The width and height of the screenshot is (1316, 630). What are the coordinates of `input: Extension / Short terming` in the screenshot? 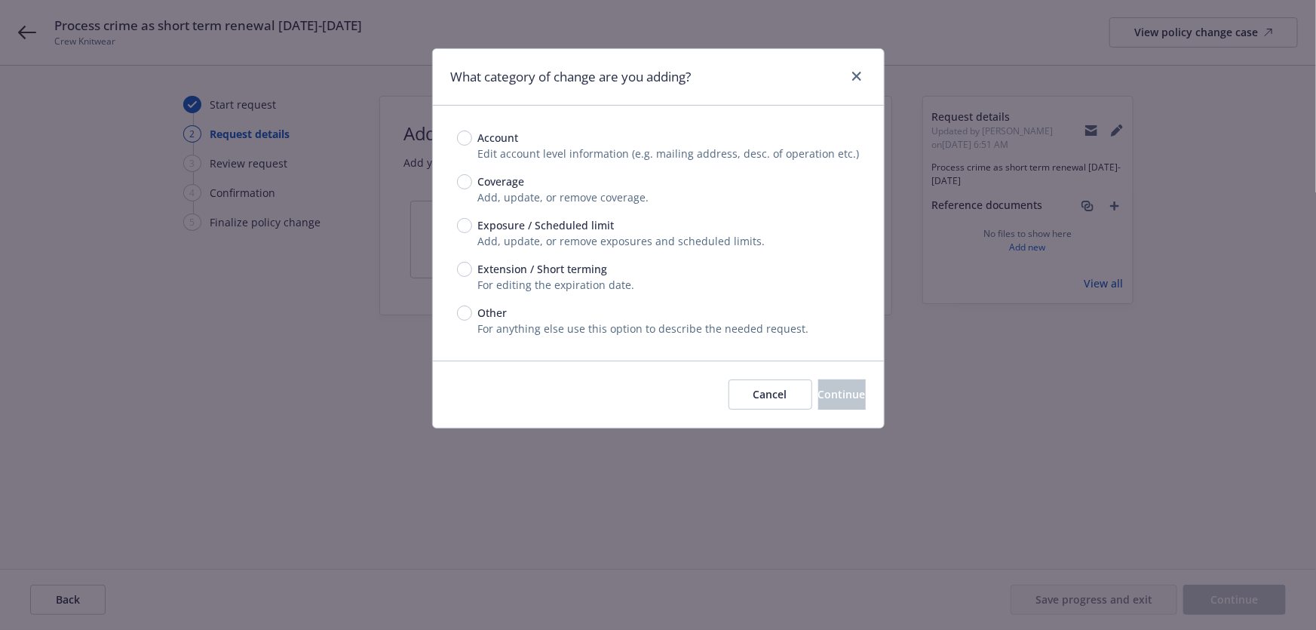 It's located at (465, 269).